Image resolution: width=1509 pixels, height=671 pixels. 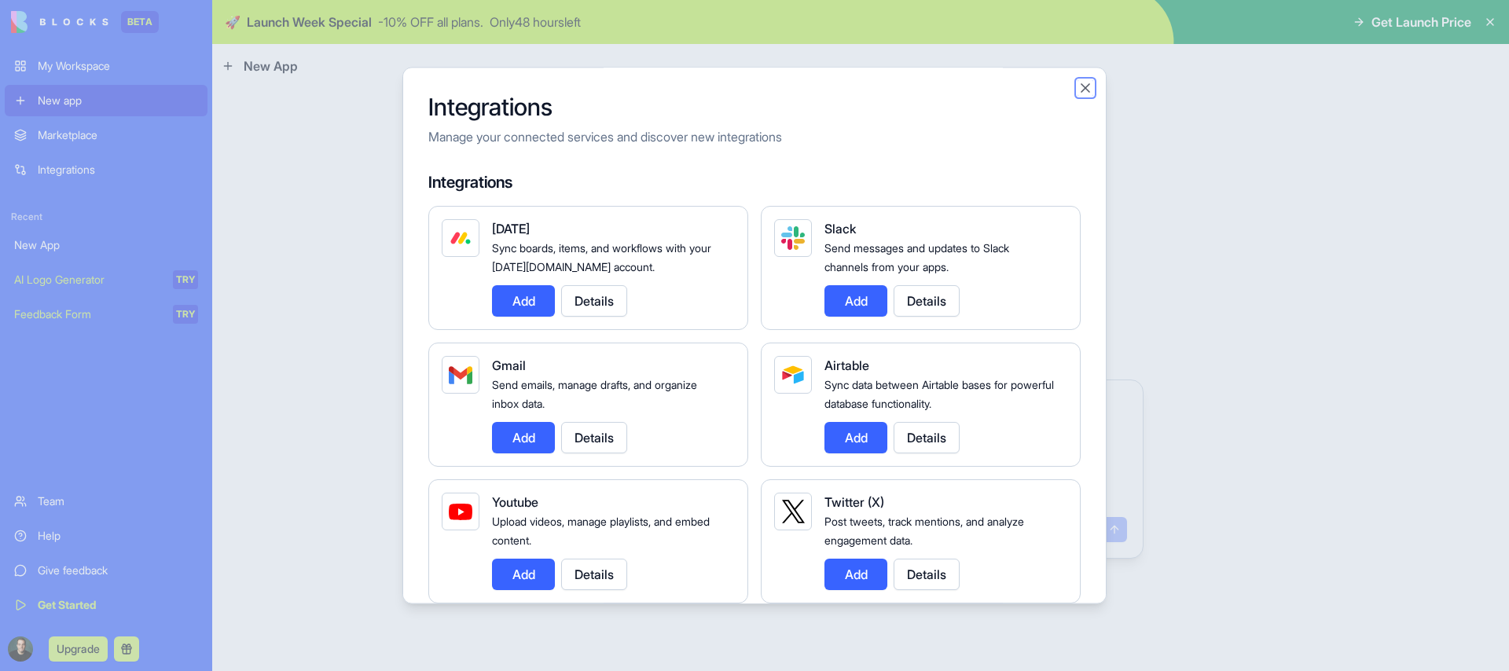 I want to click on span: Youtube, so click(x=515, y=502).